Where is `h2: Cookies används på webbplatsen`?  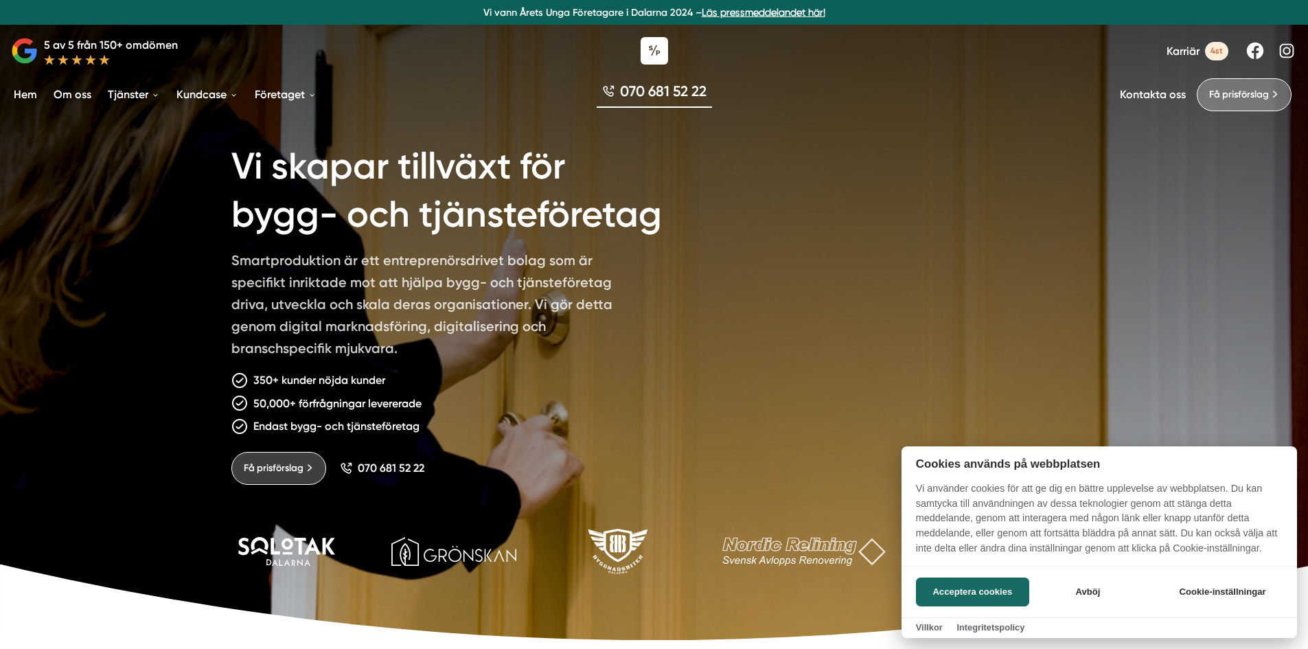 h2: Cookies används på webbplatsen is located at coordinates (1099, 463).